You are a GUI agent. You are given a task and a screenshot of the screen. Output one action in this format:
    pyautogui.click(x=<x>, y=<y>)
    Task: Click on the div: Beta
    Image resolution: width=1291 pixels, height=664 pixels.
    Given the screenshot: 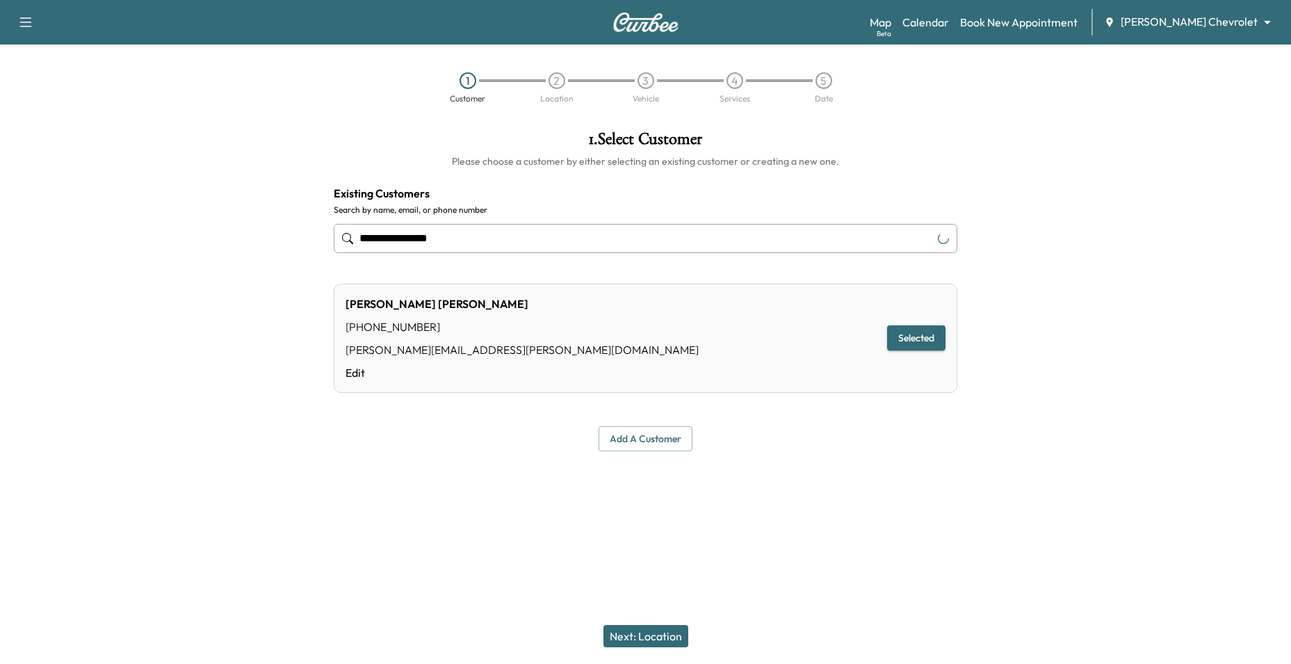 What is the action you would take?
    pyautogui.click(x=883, y=33)
    